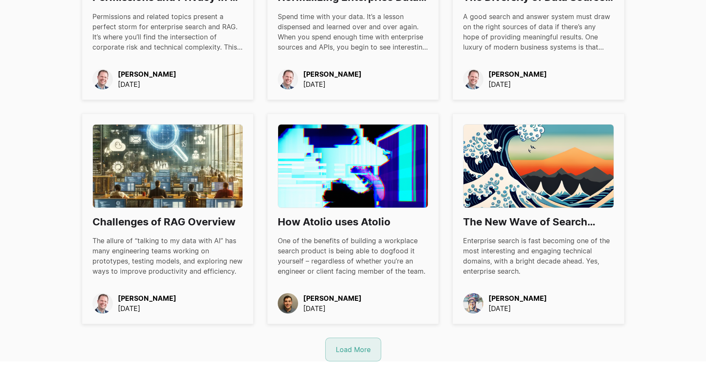  Describe the element at coordinates (353, 350) in the screenshot. I see `div: Load More` at that location.